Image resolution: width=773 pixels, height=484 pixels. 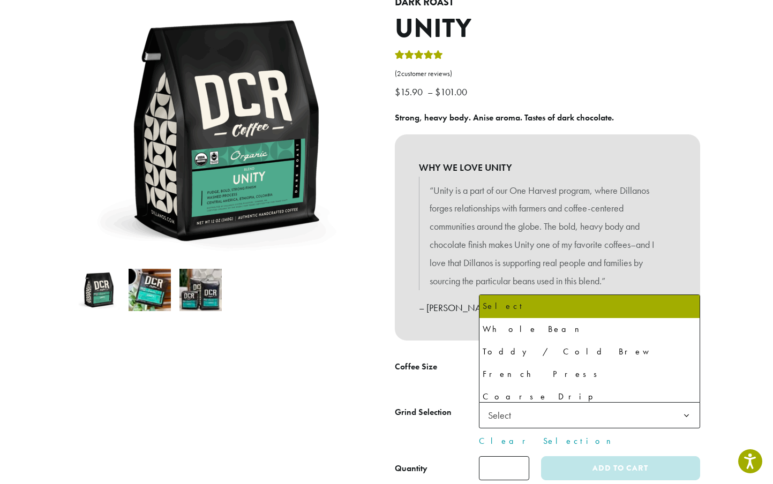 What do you see at coordinates (399, 73) in the screenshot?
I see `span: 2` at bounding box center [399, 73].